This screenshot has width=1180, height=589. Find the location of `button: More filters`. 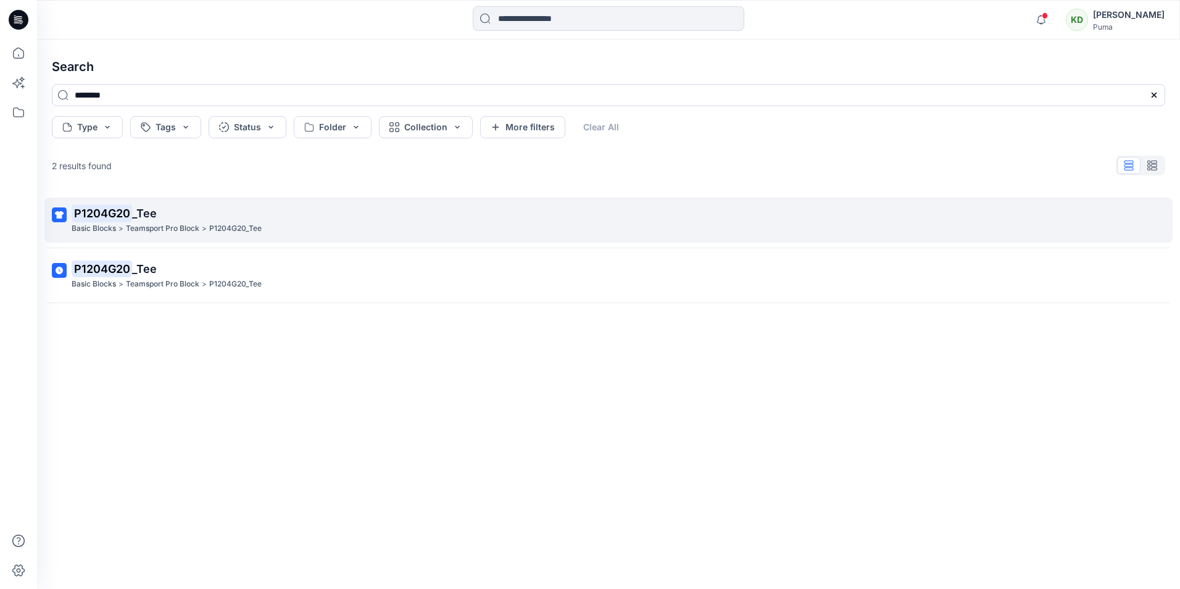

button: More filters is located at coordinates (523, 127).